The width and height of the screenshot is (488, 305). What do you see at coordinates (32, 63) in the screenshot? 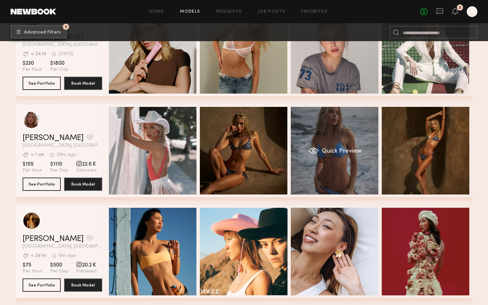
I see `span: $230` at bounding box center [32, 63].